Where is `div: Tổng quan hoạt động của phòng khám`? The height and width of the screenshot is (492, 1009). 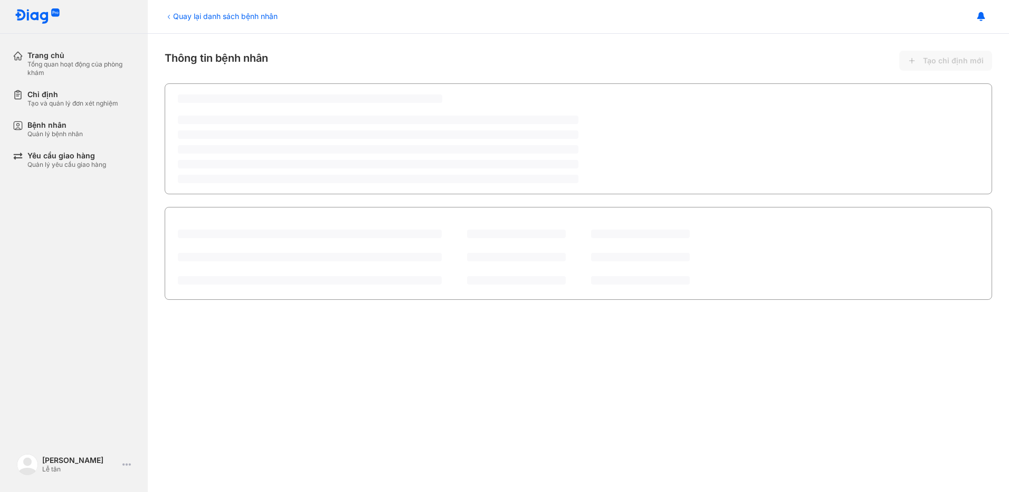
div: Tổng quan hoạt động của phòng khám is located at coordinates (81, 69).